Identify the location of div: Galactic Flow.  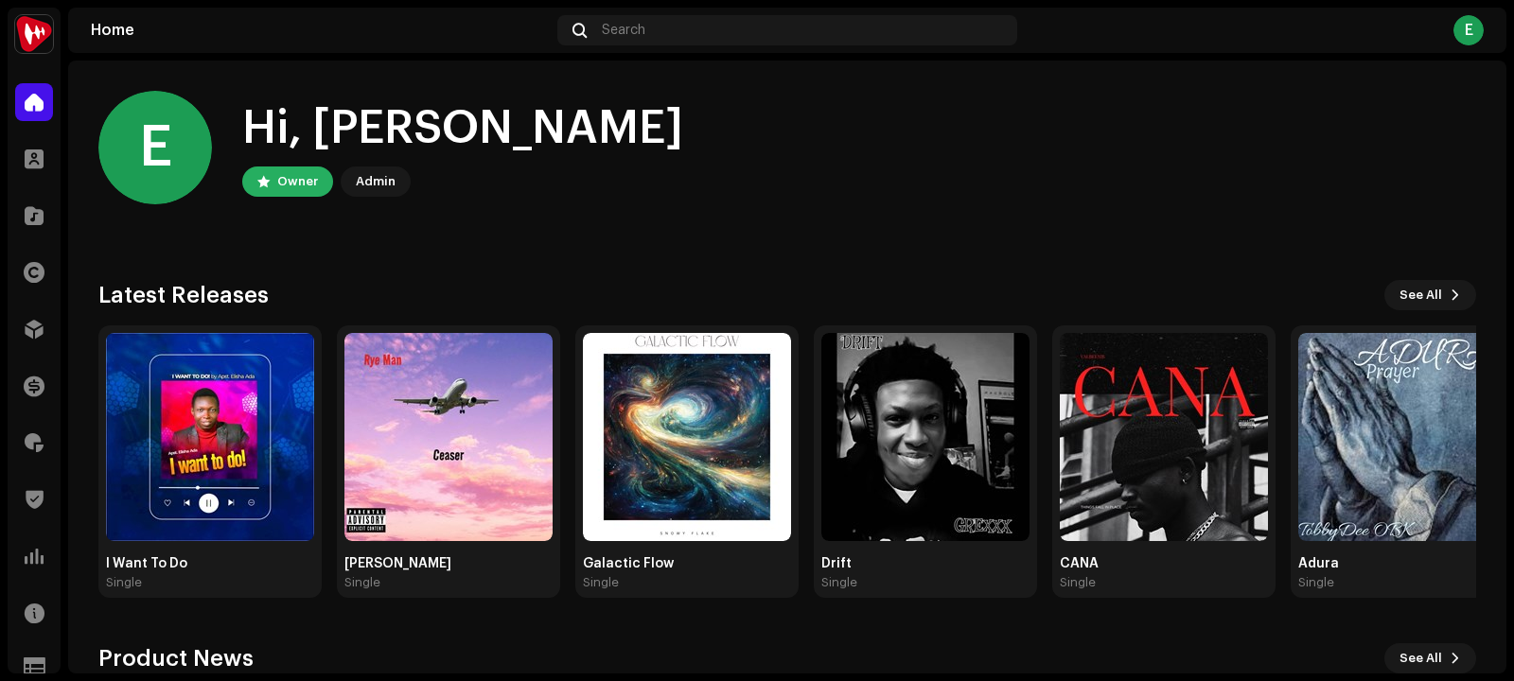
(687, 564).